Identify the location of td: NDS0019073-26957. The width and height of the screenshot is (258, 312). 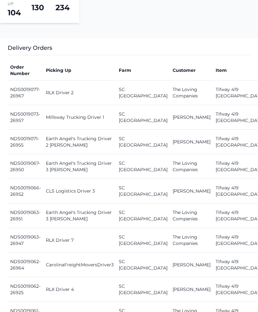
(26, 117).